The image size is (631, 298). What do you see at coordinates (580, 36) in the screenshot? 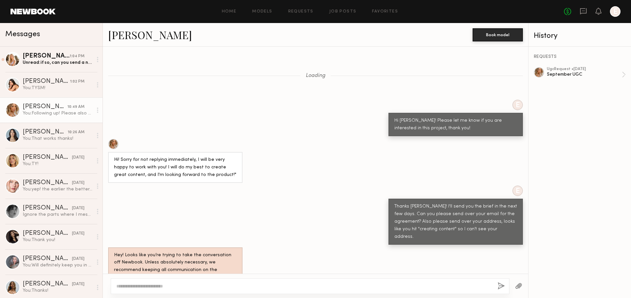
I see `div: History` at bounding box center [580, 36].